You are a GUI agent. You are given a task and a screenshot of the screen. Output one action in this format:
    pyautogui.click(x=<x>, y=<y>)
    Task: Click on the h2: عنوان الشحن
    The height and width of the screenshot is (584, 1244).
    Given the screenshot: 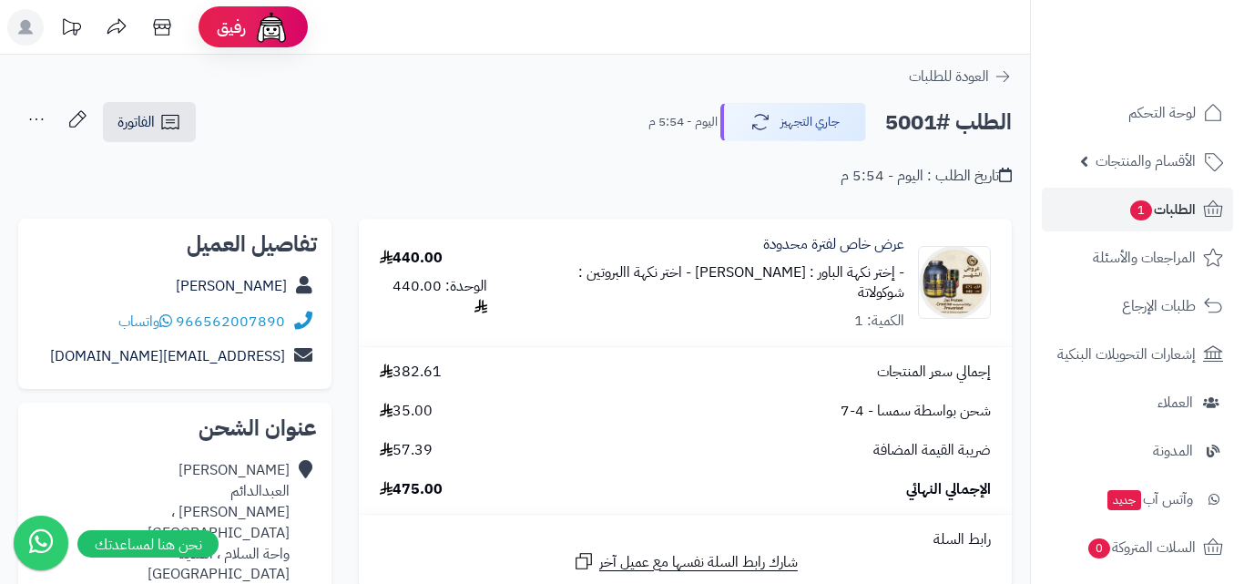 What is the action you would take?
    pyautogui.click(x=175, y=428)
    